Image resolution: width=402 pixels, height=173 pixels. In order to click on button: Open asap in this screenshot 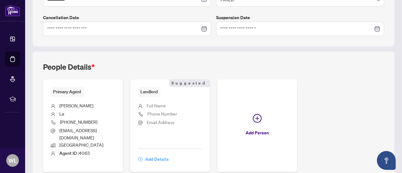, I will do `click(387, 161)`.